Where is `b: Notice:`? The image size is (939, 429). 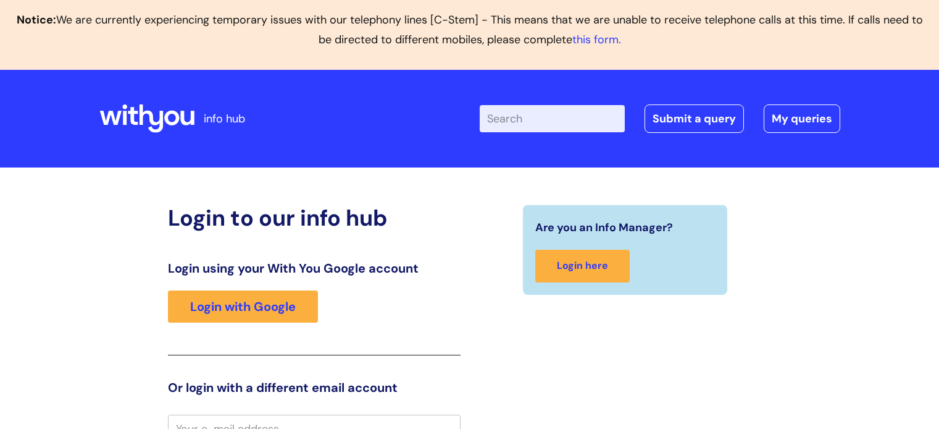 b: Notice: is located at coordinates (36, 20).